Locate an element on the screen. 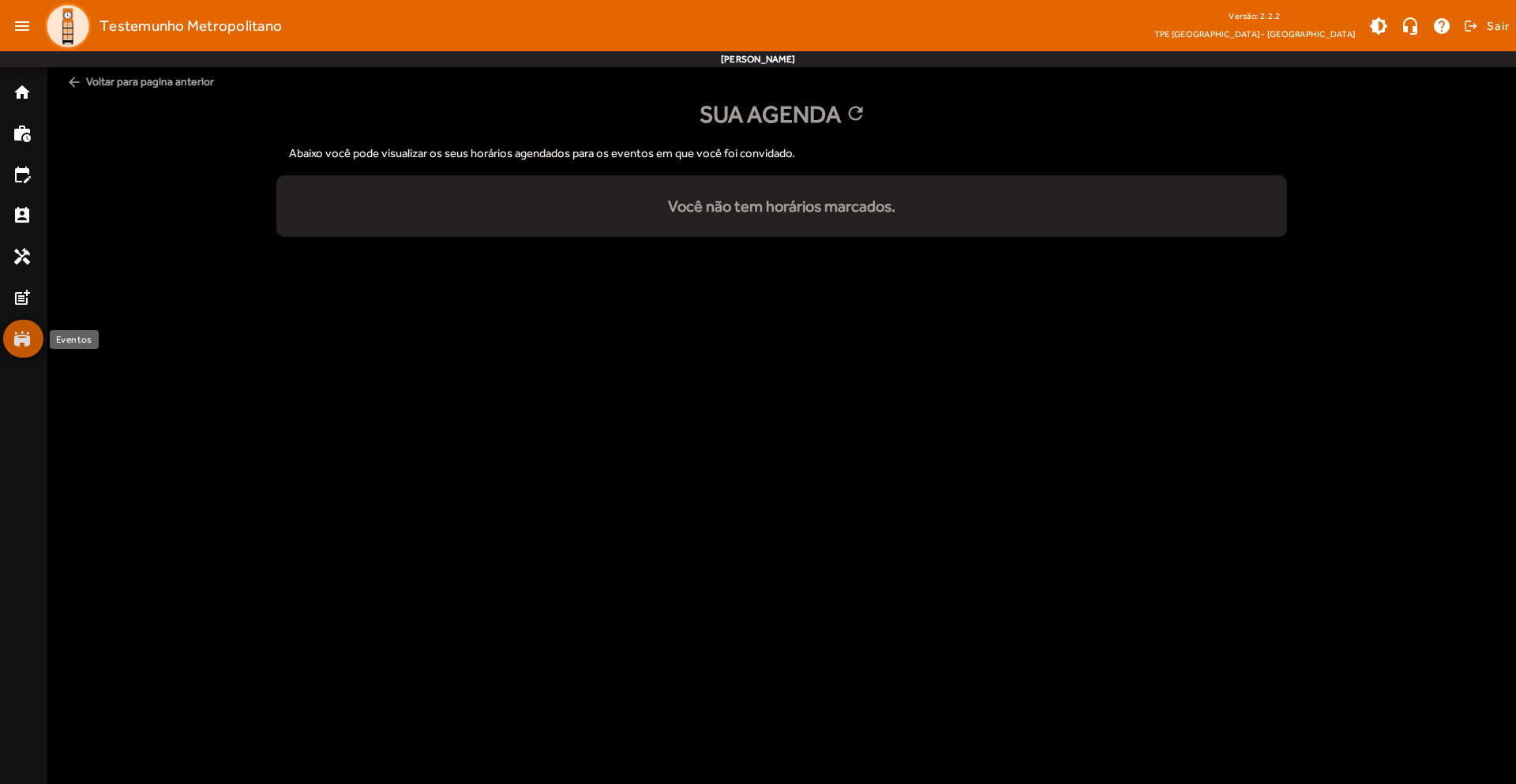 Image resolution: width=1516 pixels, height=784 pixels. div: Eventos is located at coordinates (74, 340).